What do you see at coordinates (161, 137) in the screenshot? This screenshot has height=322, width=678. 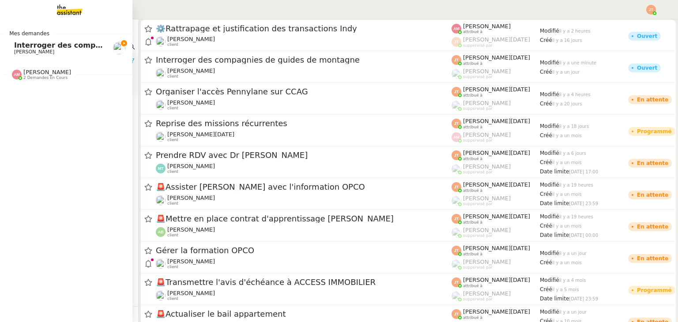 I see `img: users%2F5XaKKOfQOvau3XQhhH2fPFmin8c2%2Favatar%2F0a930739-e14a-44d7-81de-a5716f030579` at bounding box center [161, 137].